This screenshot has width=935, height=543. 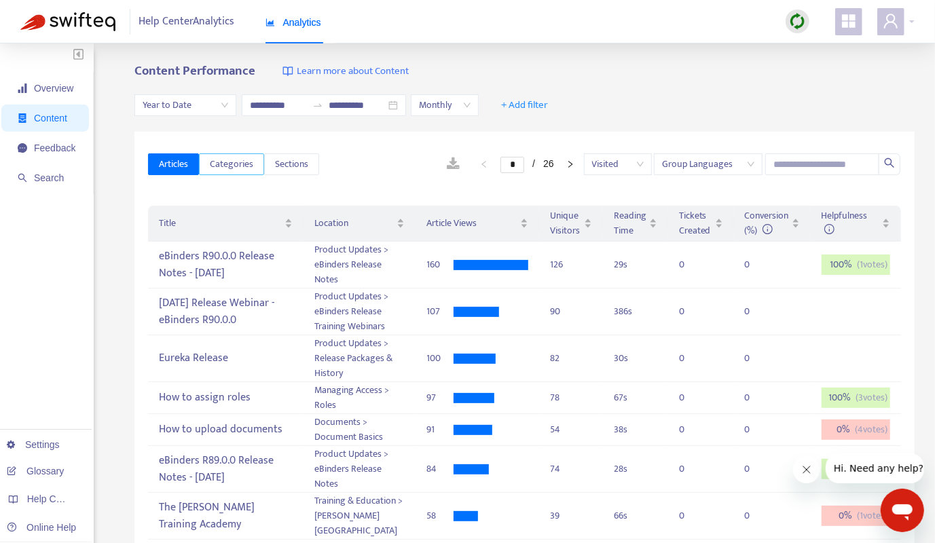 I want to click on th: Article Views, so click(x=477, y=223).